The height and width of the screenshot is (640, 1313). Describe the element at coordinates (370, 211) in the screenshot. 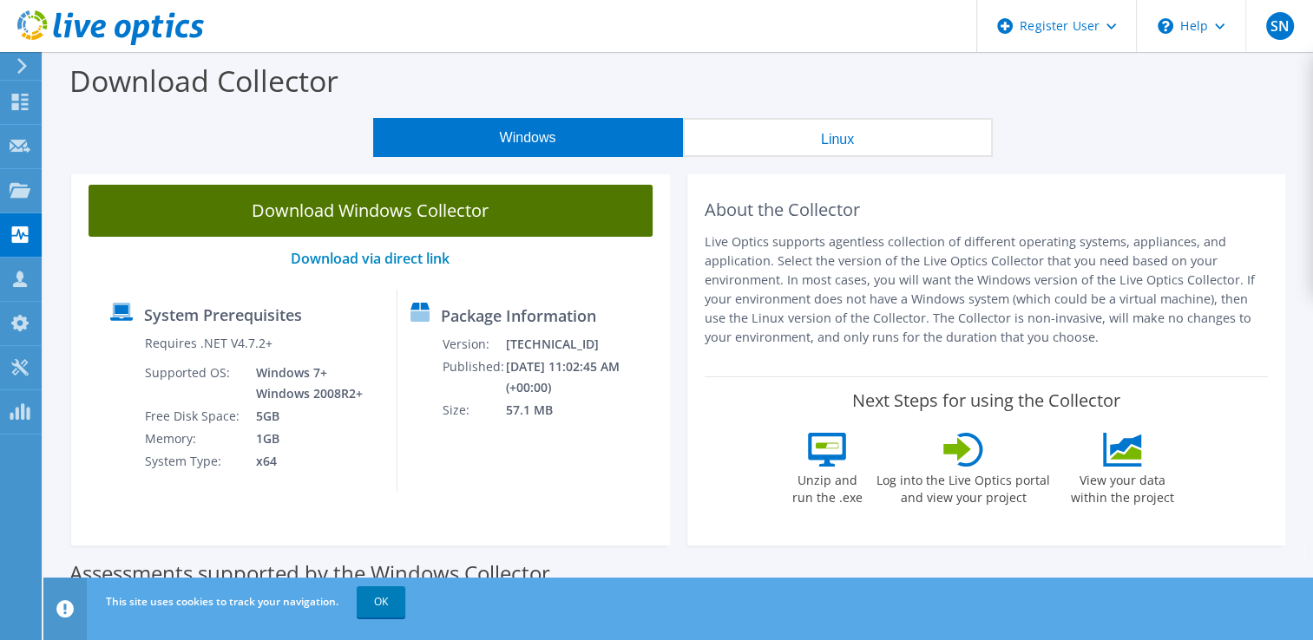

I see `a: Download Windows Collector` at that location.